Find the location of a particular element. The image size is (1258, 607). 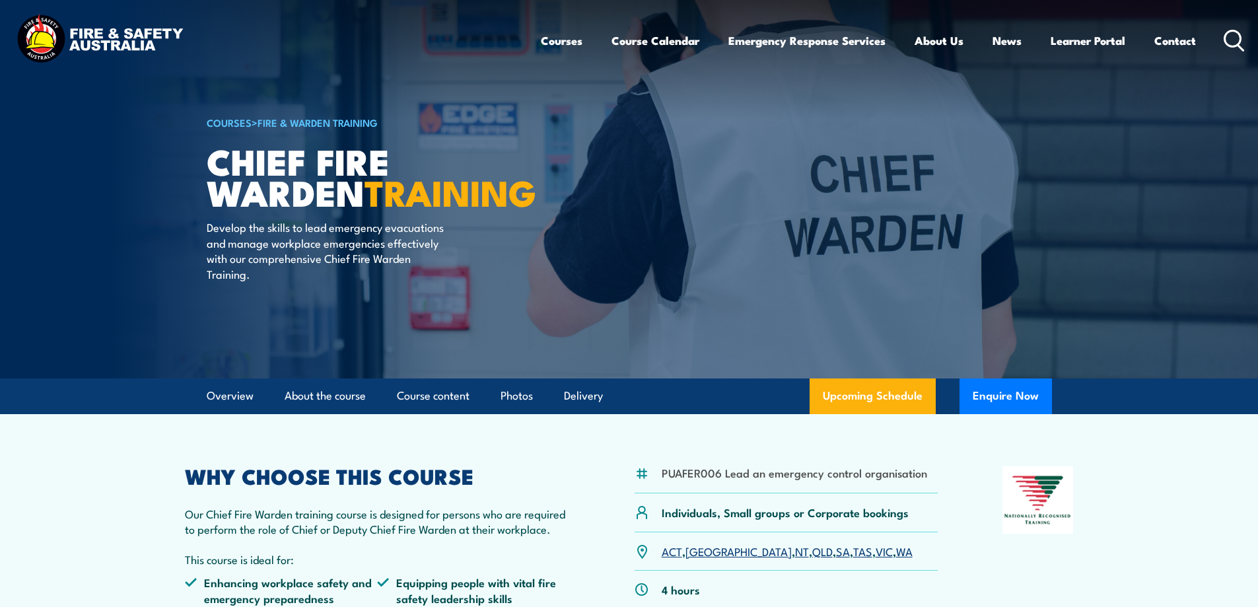

li: Equipping people with vital fire safety leadership skills is located at coordinates (473, 590).